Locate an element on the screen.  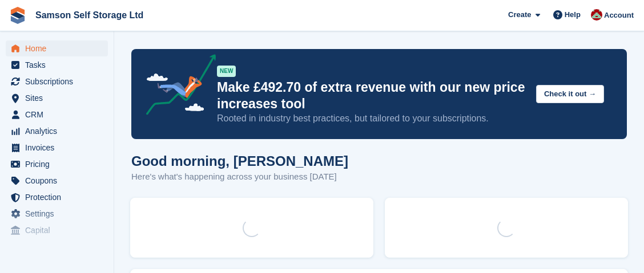
span: Home is located at coordinates (59, 49).